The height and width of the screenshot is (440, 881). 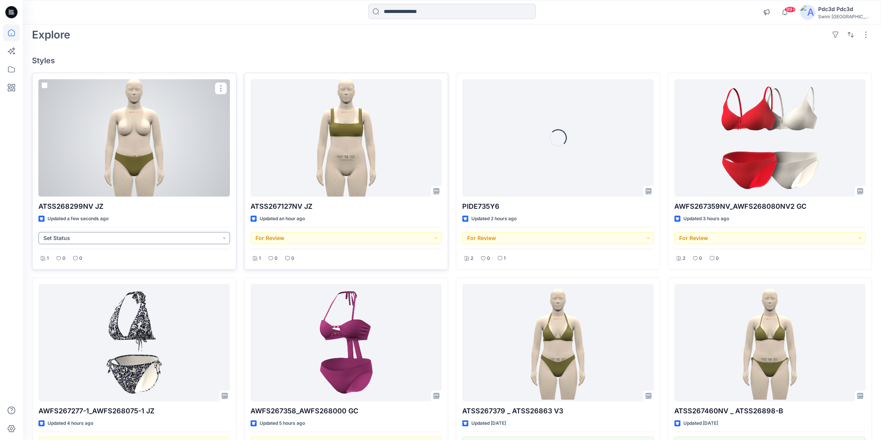 What do you see at coordinates (134, 206) in the screenshot?
I see `p: ATSS268299NV JZ` at bounding box center [134, 206].